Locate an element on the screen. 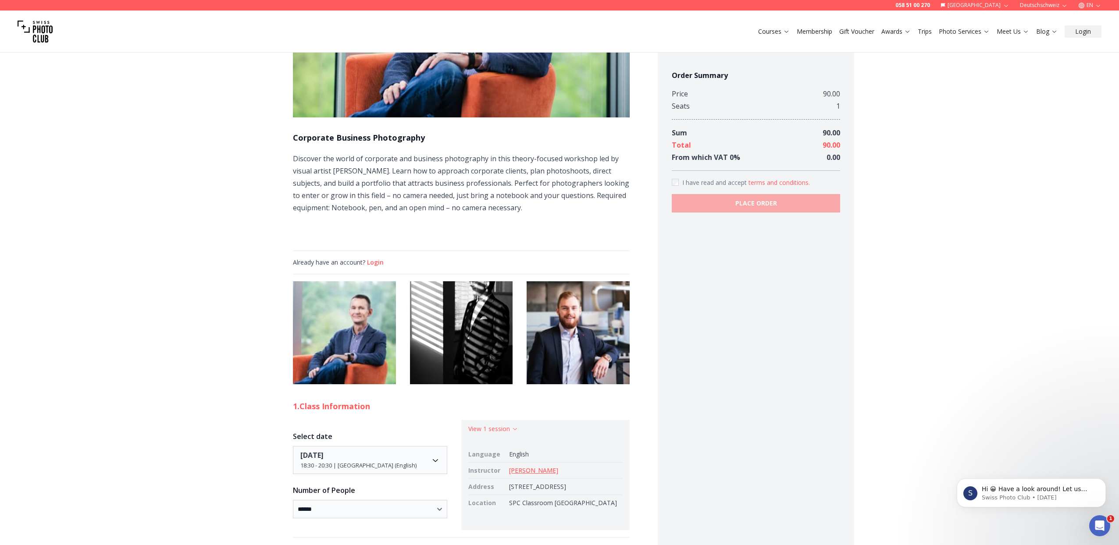  button: Courses is located at coordinates (774, 32).